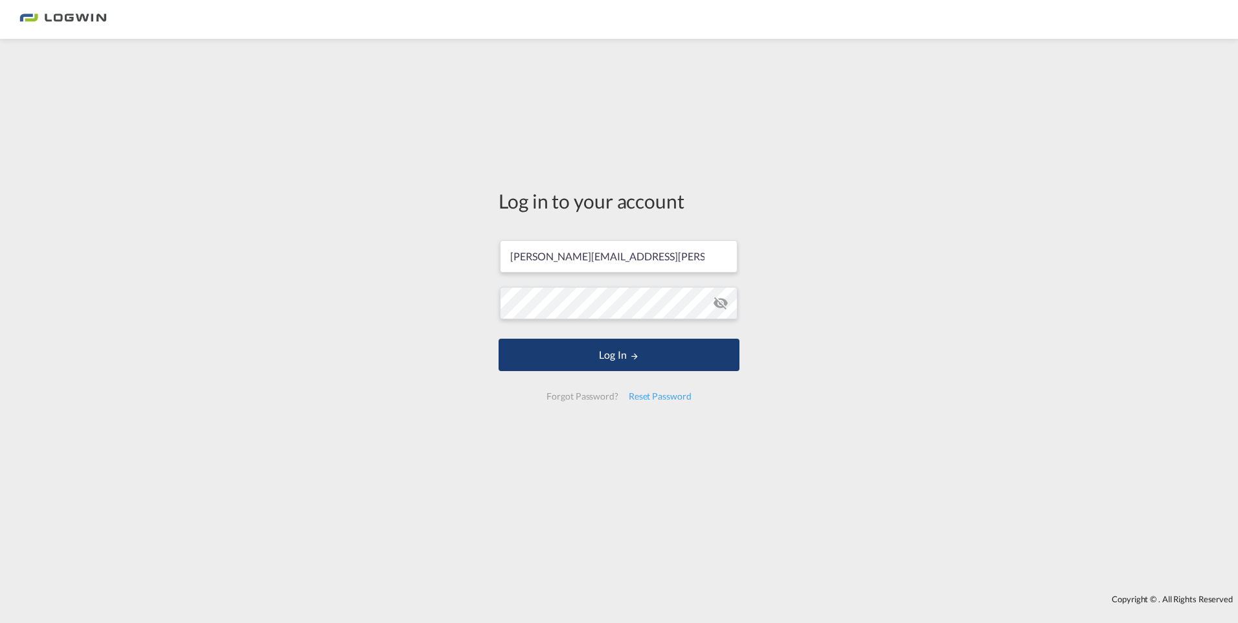  I want to click on div: Forgot Password?, so click(582, 396).